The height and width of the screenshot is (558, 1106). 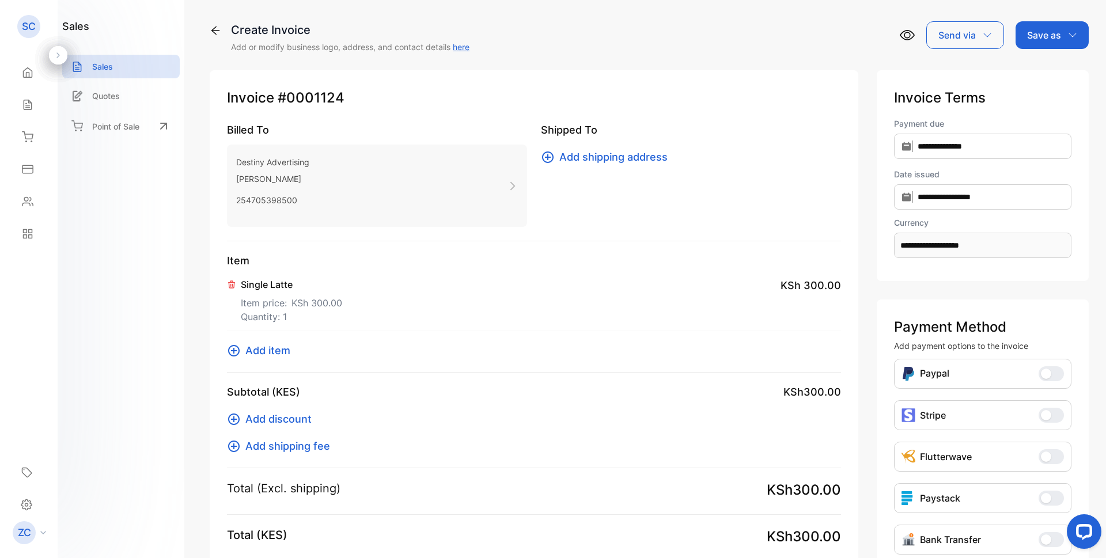 I want to click on label: Payment due, so click(x=983, y=123).